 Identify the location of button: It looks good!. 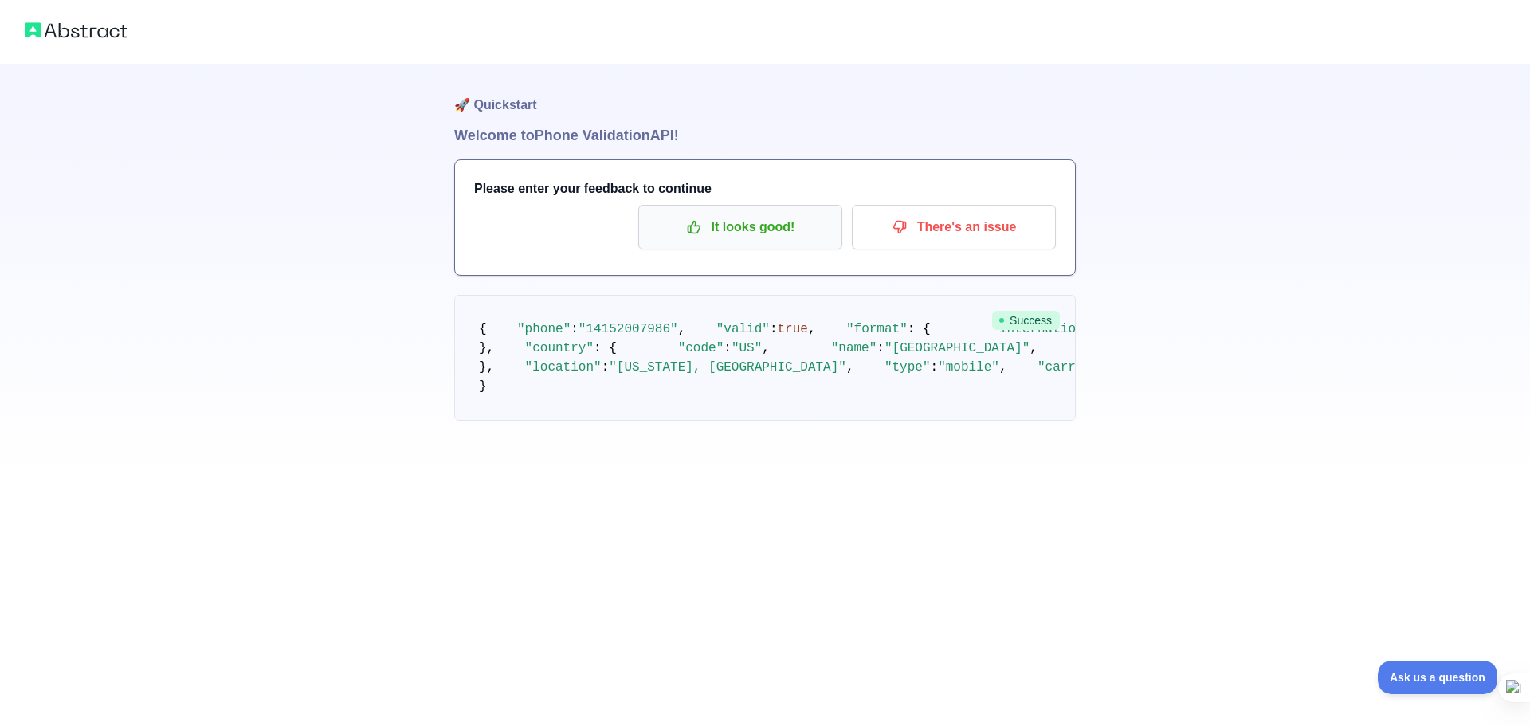
(740, 227).